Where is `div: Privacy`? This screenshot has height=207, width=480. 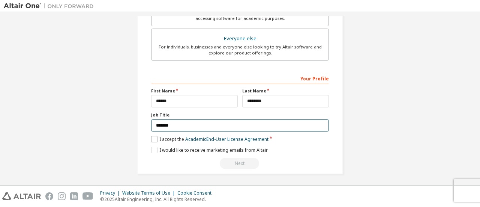
div: Privacy is located at coordinates (111, 193).